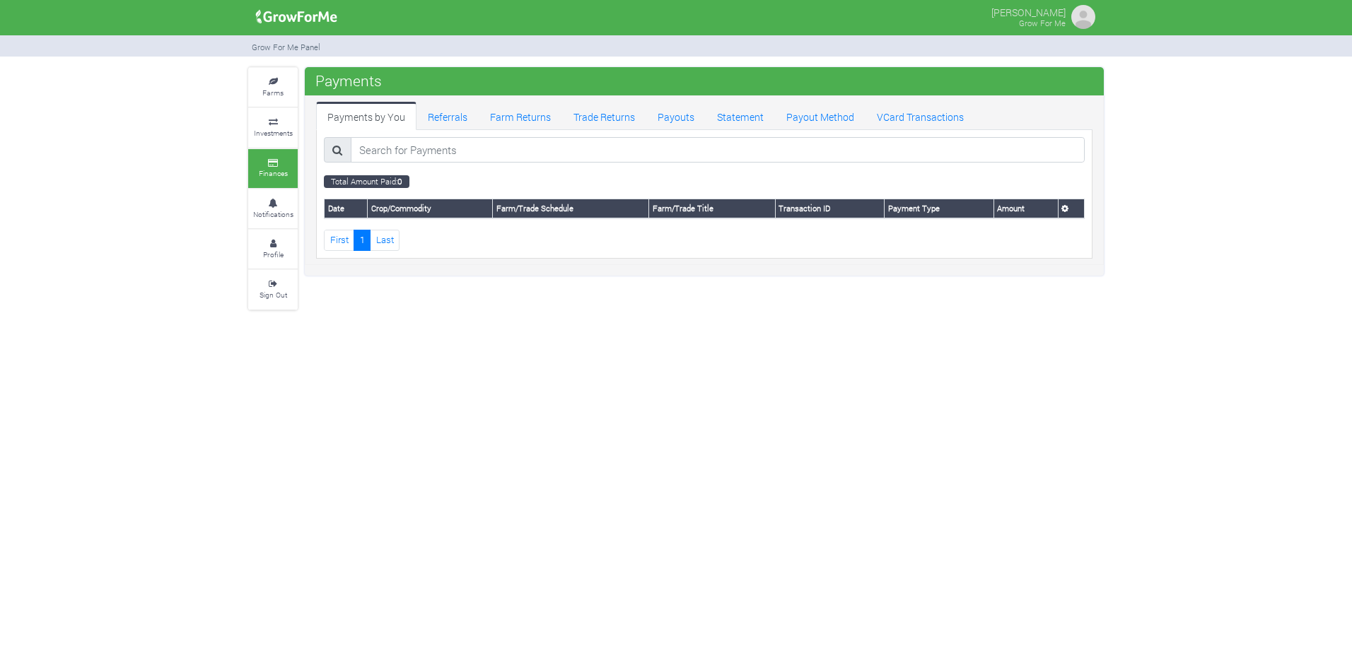 Image resolution: width=1352 pixels, height=653 pixels. I want to click on th: Date, so click(346, 209).